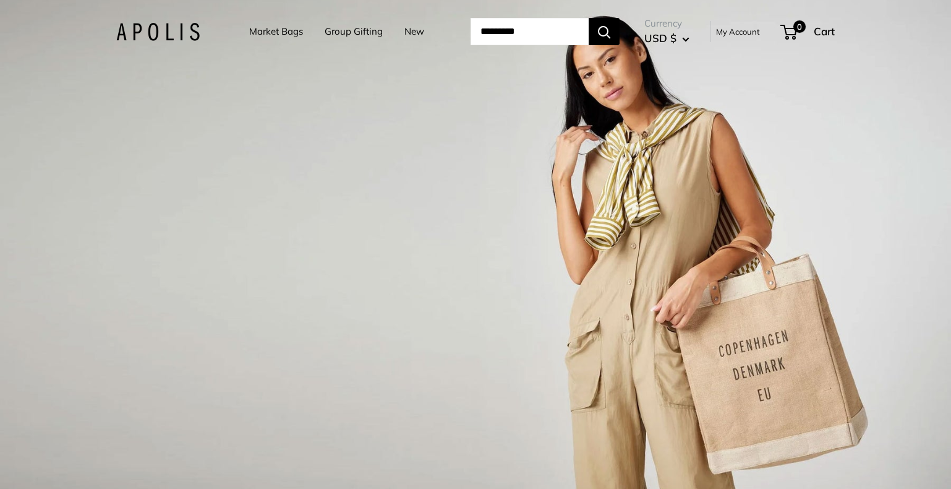 Image resolution: width=951 pixels, height=489 pixels. I want to click on a: Group Gifting, so click(354, 32).